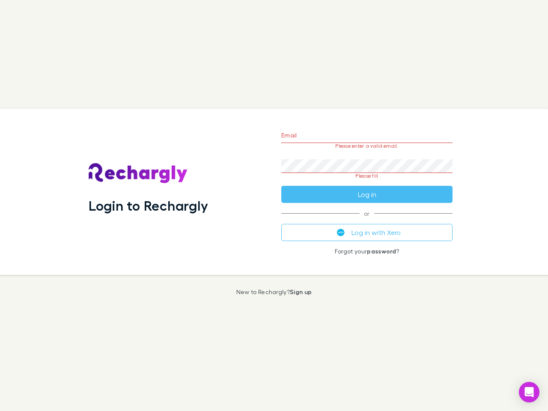 The height and width of the screenshot is (411, 548). I want to click on div: Open Intercom Messenger, so click(529, 392).